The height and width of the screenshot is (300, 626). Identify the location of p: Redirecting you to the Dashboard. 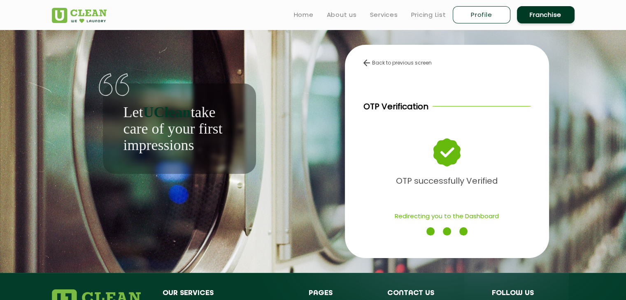
(447, 216).